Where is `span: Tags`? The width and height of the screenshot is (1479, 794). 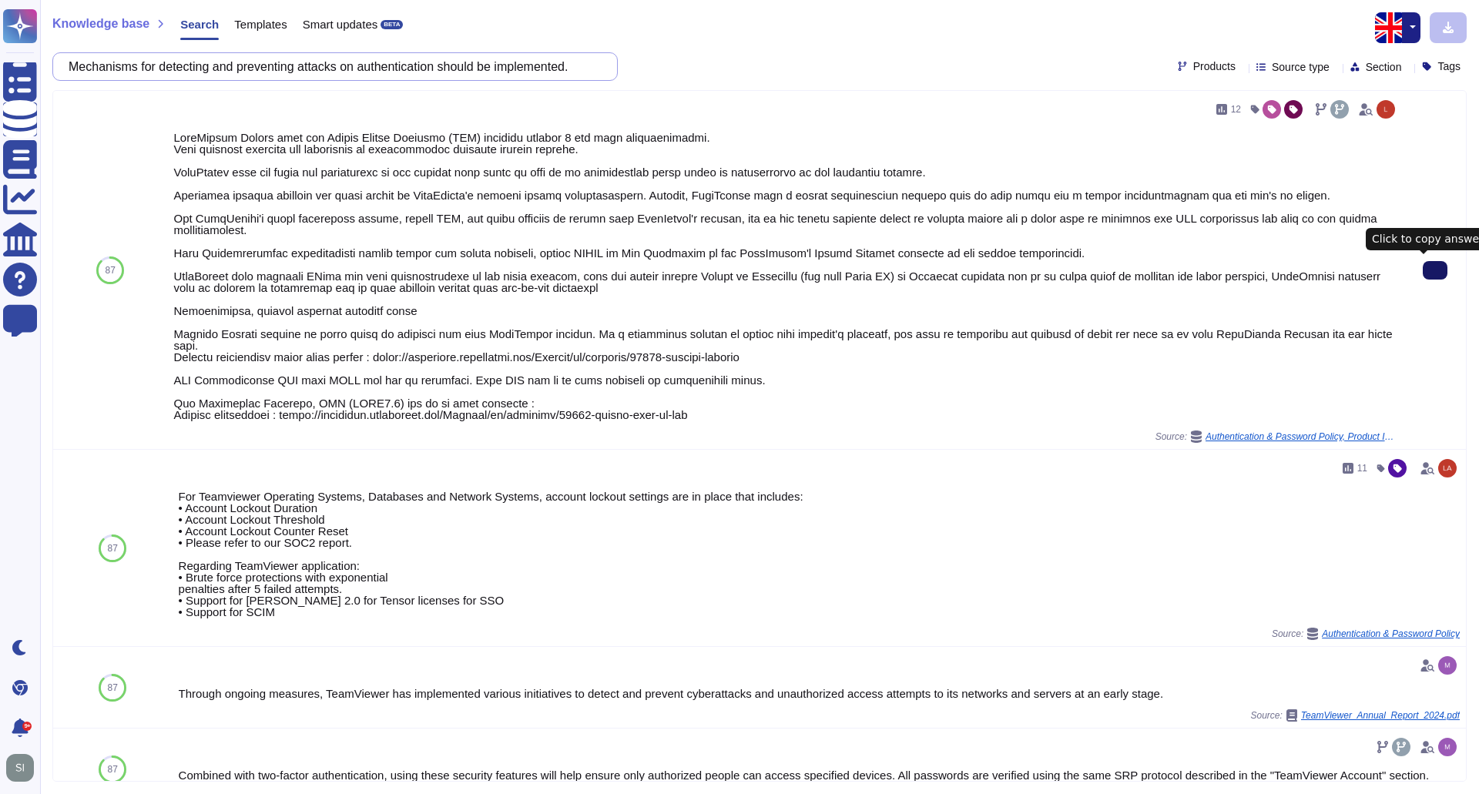
span: Tags is located at coordinates (1449, 66).